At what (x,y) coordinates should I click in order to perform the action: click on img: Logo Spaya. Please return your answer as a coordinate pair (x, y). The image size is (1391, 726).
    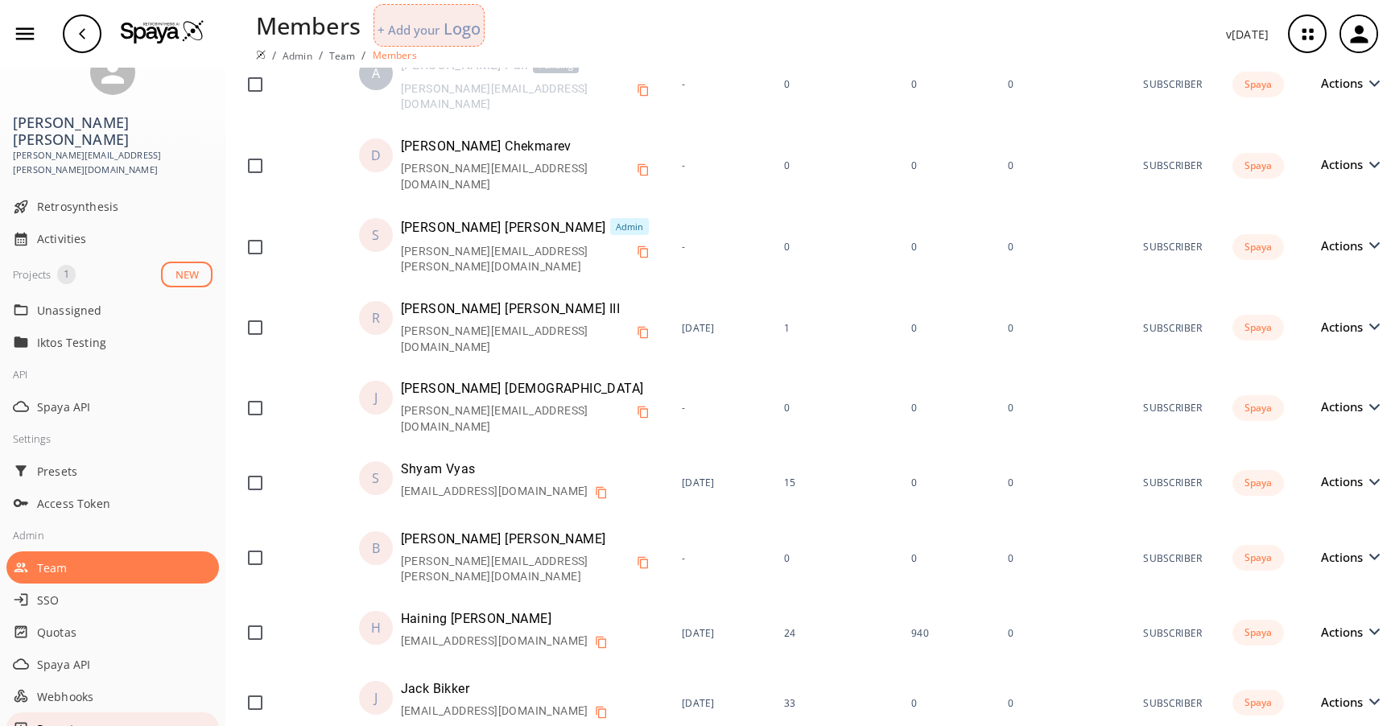
    Looking at the image, I should click on (163, 31).